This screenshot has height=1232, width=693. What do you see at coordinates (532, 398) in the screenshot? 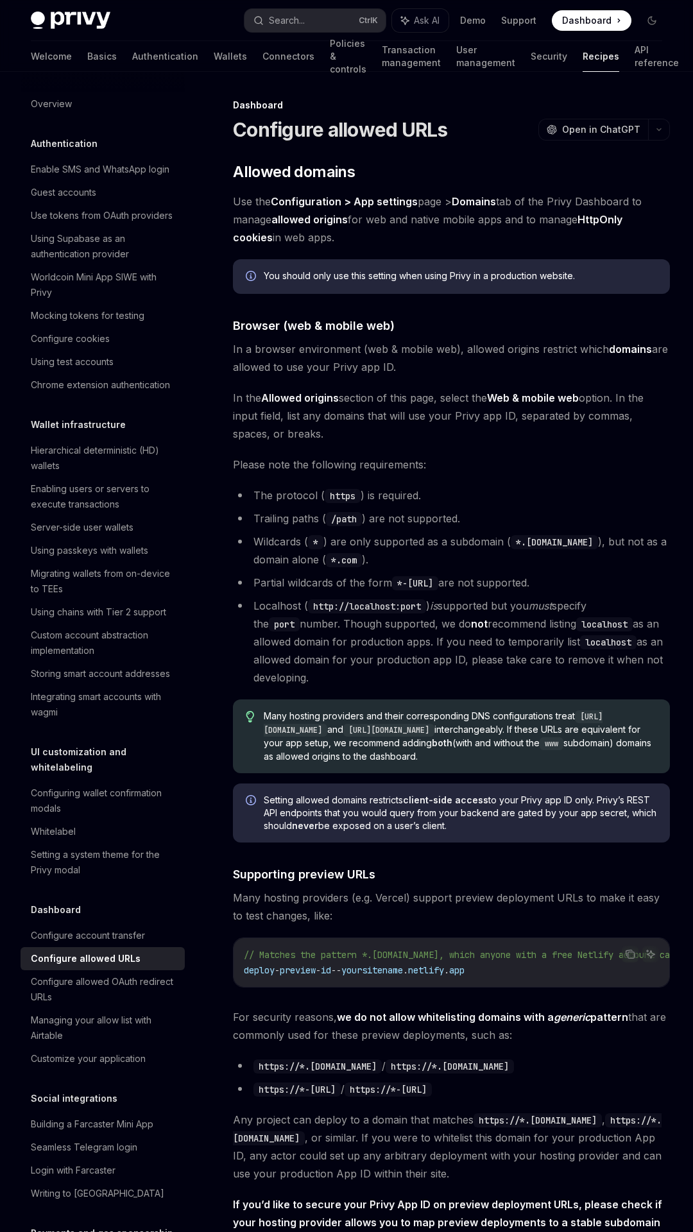
I see `strong: Web & mobile web` at bounding box center [532, 398].